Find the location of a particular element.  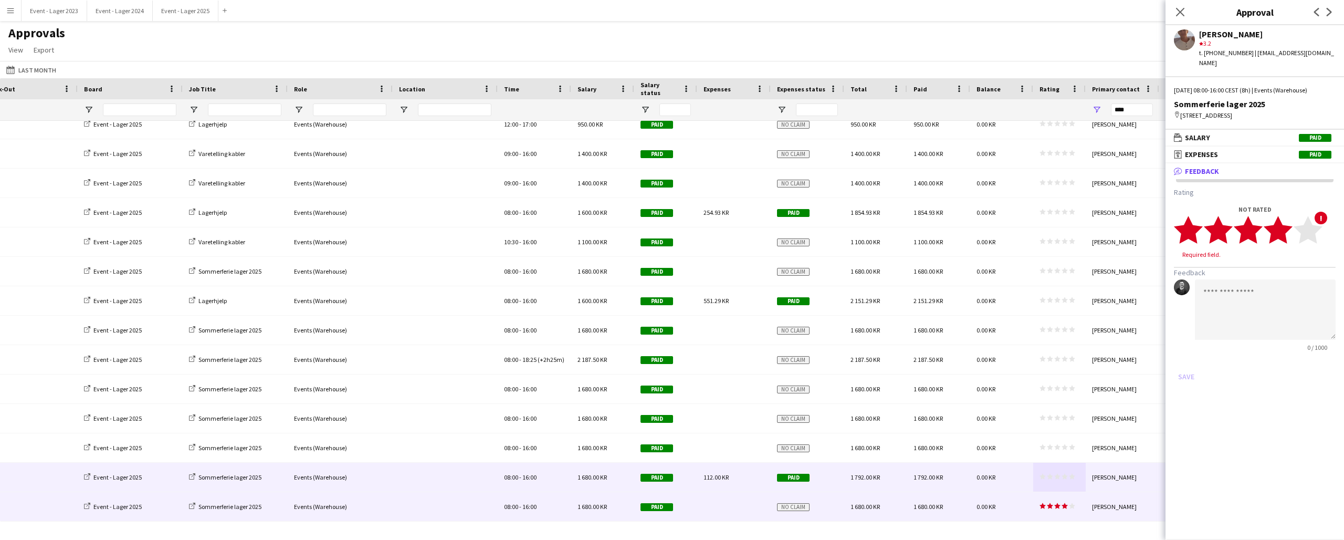

span: 254.93 KR is located at coordinates (716, 212).